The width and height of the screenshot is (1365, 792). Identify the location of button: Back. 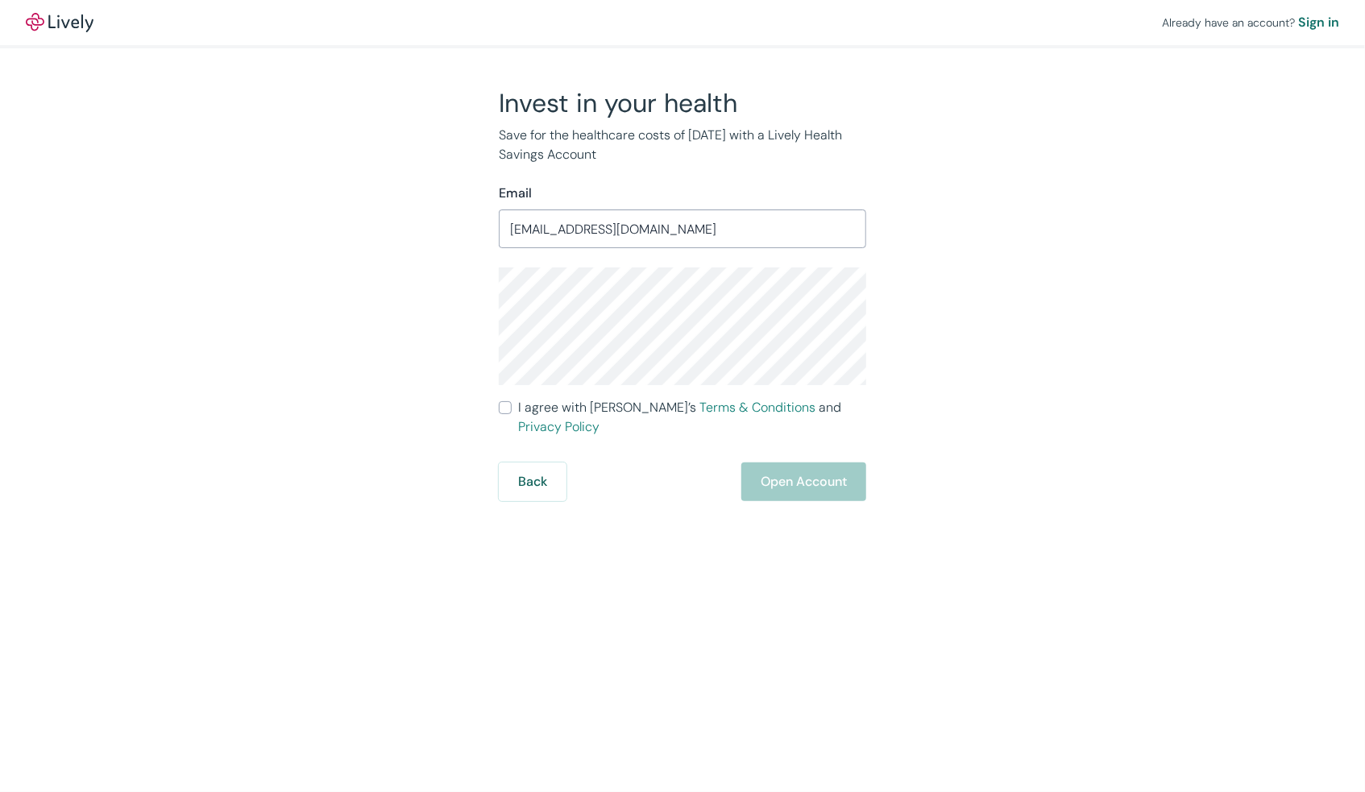
(533, 482).